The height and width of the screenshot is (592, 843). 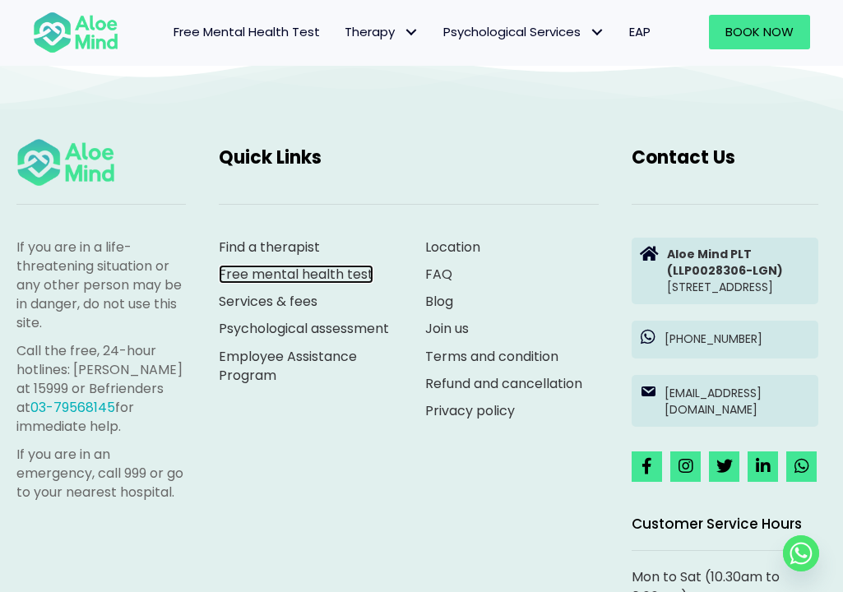 I want to click on a: Free Mental Health Test, so click(x=247, y=32).